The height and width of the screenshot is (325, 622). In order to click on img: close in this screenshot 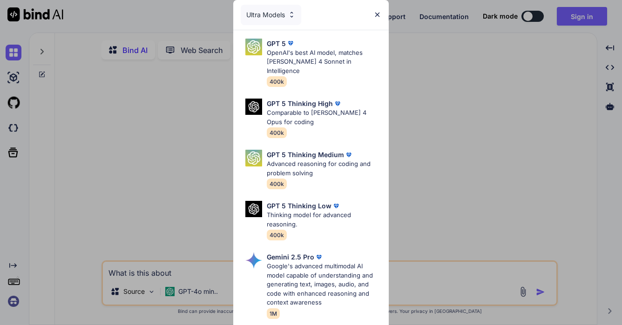, I will do `click(377, 14)`.